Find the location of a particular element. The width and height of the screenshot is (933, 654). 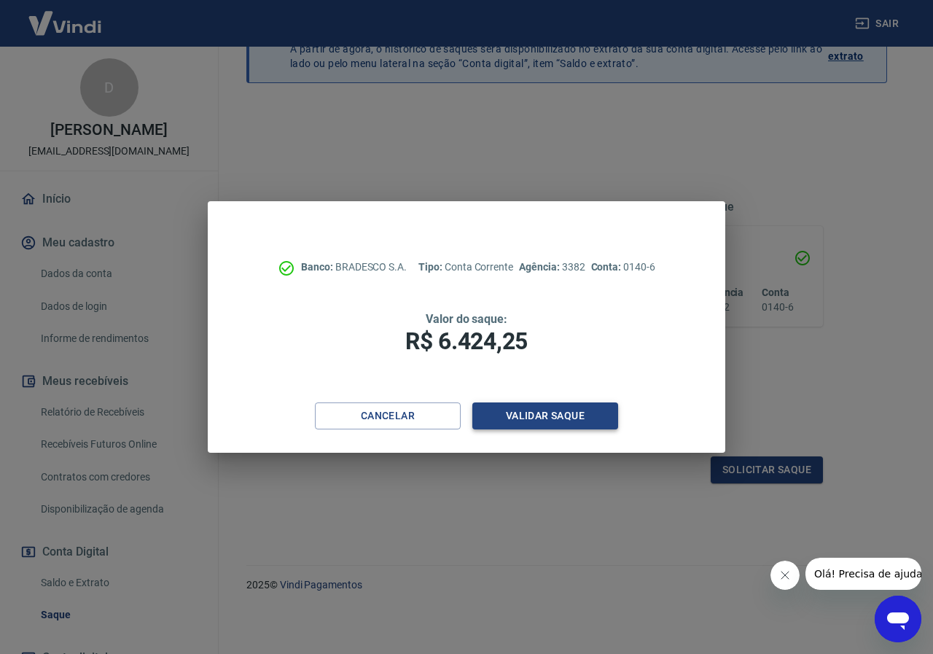

p: 0140-6 is located at coordinates (623, 267).